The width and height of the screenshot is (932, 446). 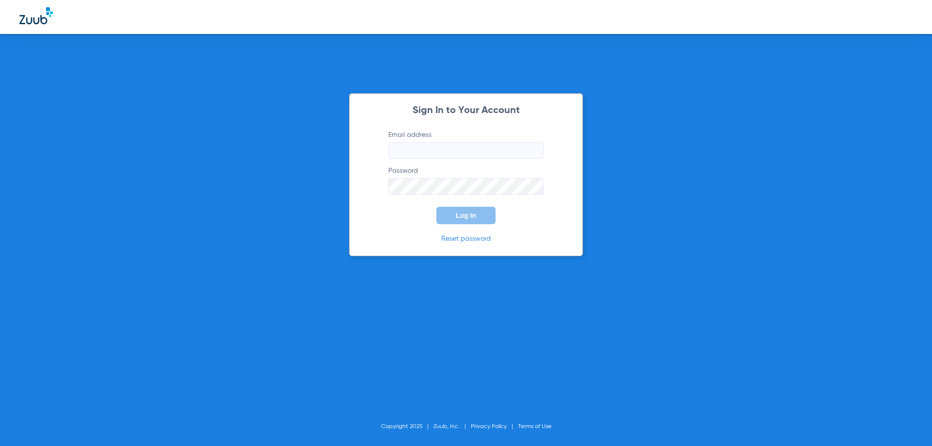 I want to click on label: Password, so click(x=466, y=180).